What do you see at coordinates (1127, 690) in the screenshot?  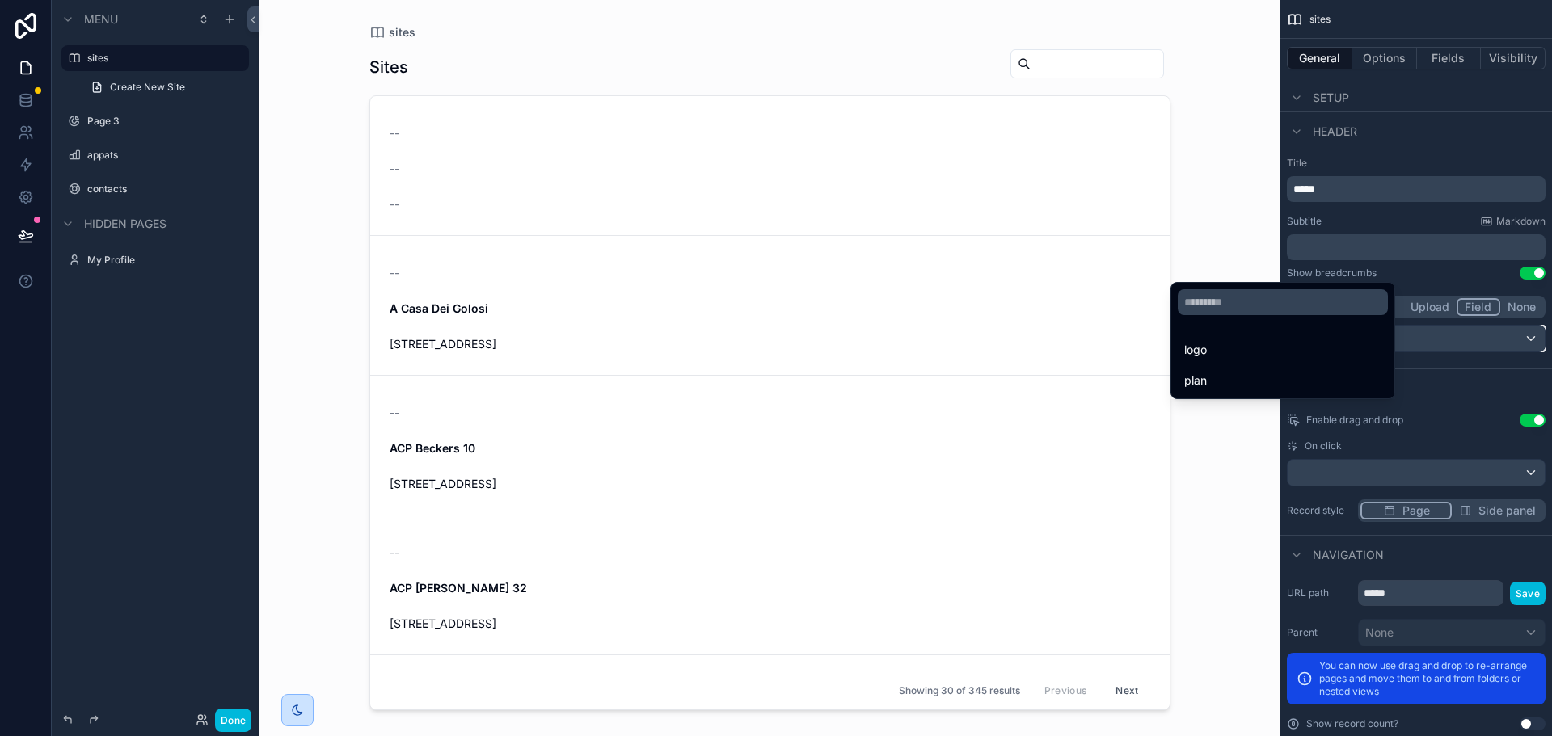 I see `button: Next` at bounding box center [1127, 690].